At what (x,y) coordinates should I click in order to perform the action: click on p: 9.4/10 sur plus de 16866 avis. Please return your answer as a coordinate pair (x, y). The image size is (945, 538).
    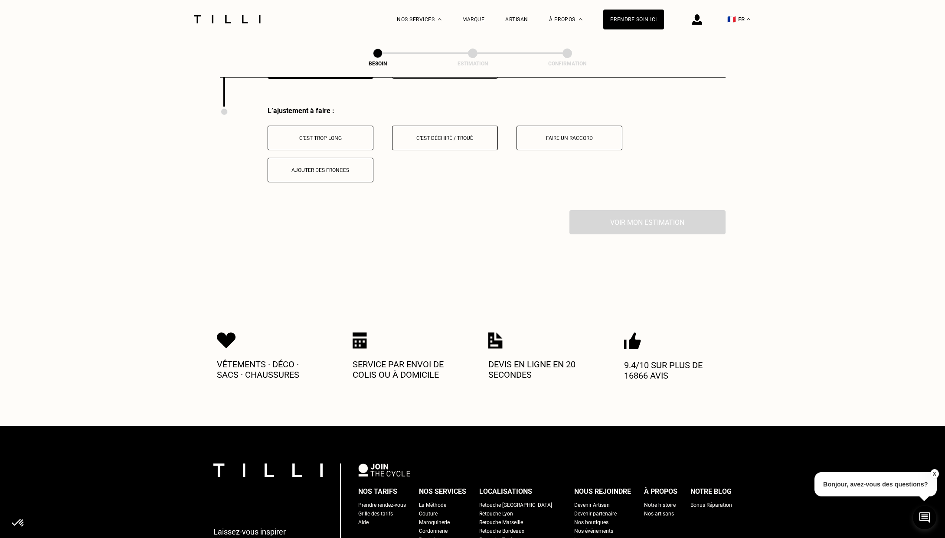
    Looking at the image, I should click on (676, 371).